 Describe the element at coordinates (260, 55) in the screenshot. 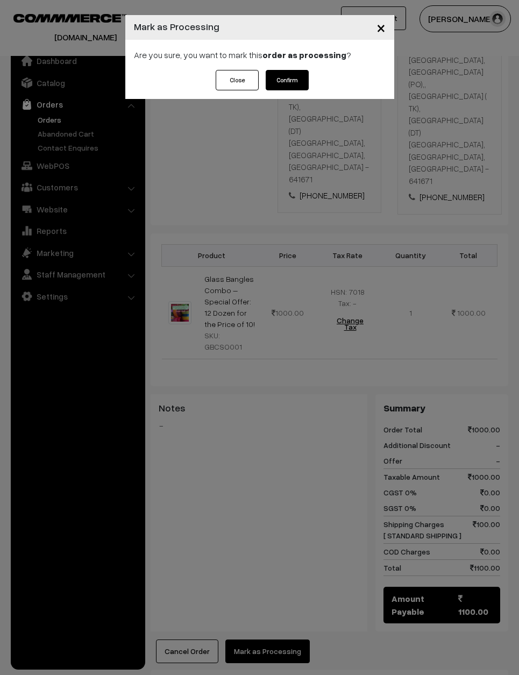

I see `div: Are you sure, you want to mark this ?` at that location.